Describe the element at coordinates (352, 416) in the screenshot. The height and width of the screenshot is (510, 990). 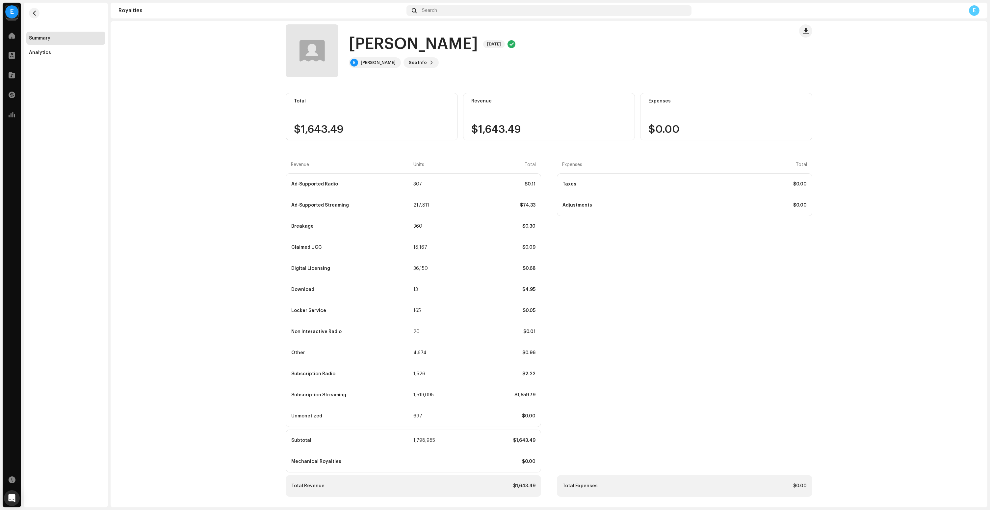
I see `div: Unmonetized` at that location.